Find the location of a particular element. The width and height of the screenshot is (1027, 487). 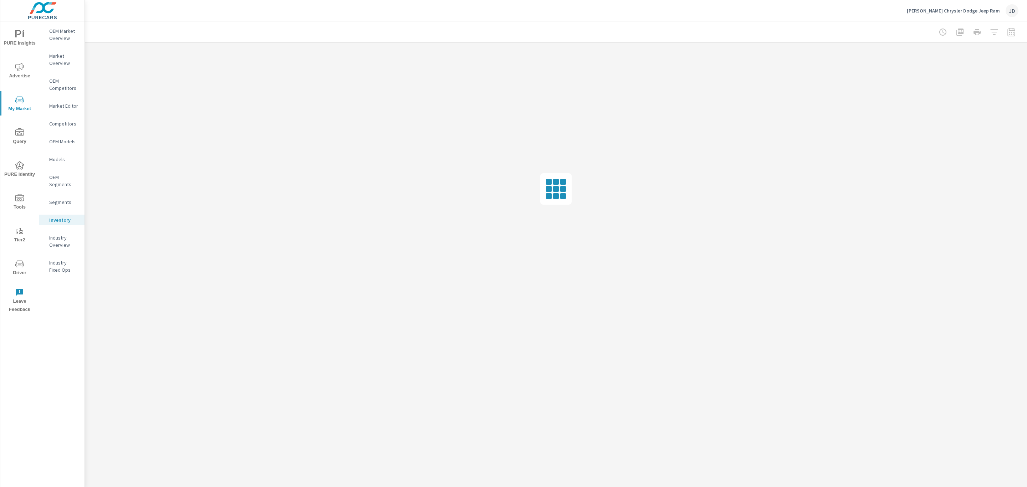

div: Market Editor is located at coordinates (62, 106).